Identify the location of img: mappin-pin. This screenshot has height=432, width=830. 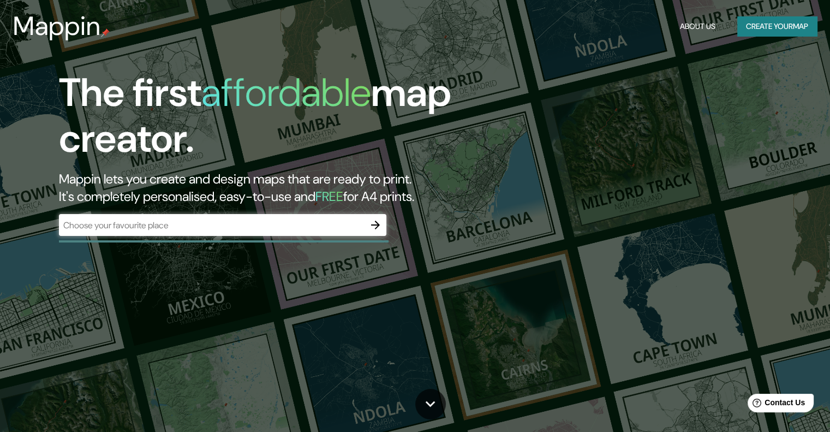
(105, 33).